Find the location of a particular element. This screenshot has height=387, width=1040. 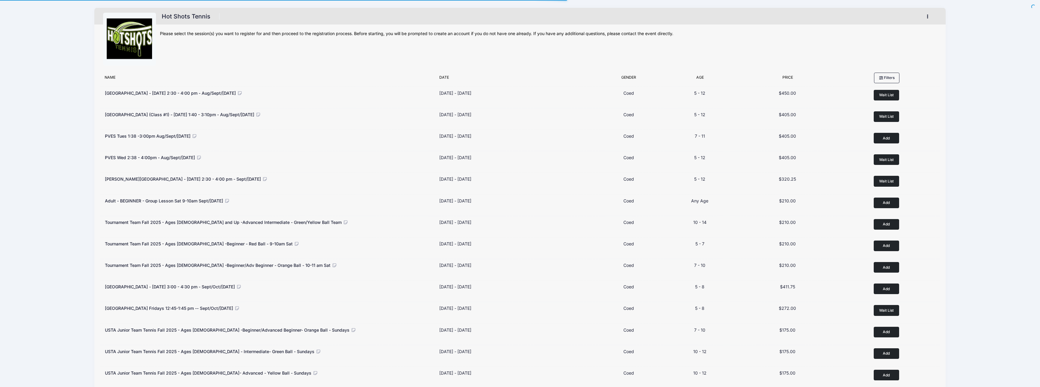

div: Price is located at coordinates (788, 79).